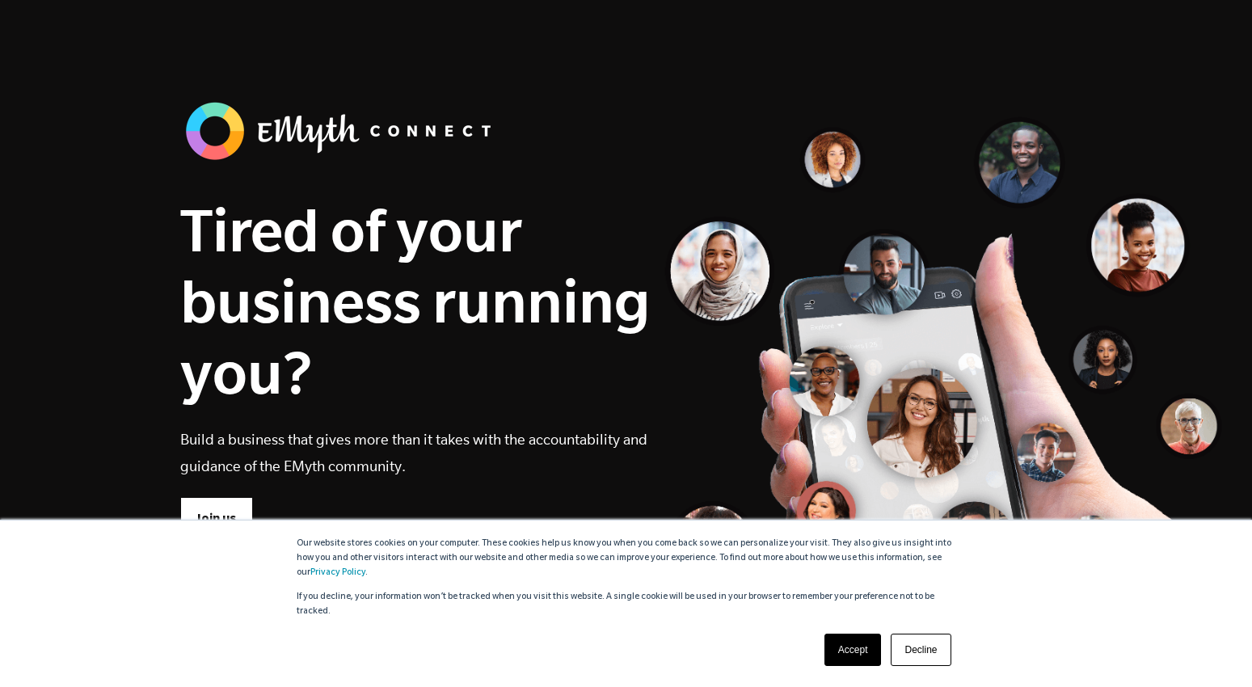 The height and width of the screenshot is (687, 1252). Describe the element at coordinates (217, 517) in the screenshot. I see `a: Join us` at that location.